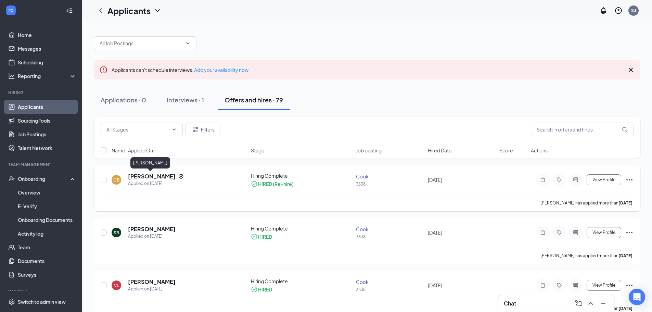 The width and height of the screenshot is (652, 312). Describe the element at coordinates (440, 150) in the screenshot. I see `span: Hired Date` at that location.